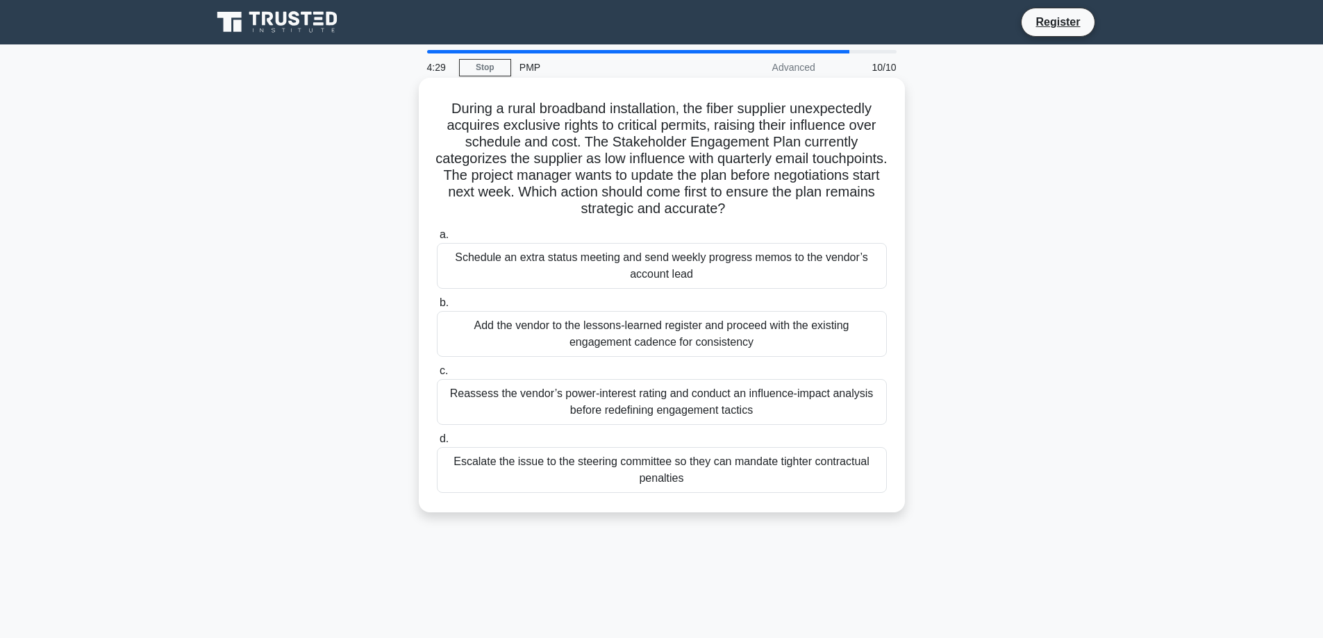  I want to click on a: Register, so click(1058, 22).